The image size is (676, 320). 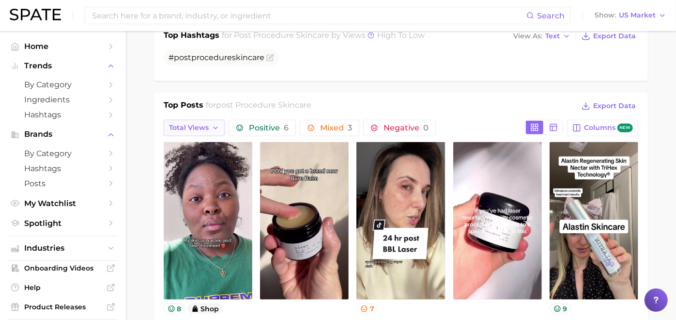 I want to click on span: Negative, so click(x=406, y=128).